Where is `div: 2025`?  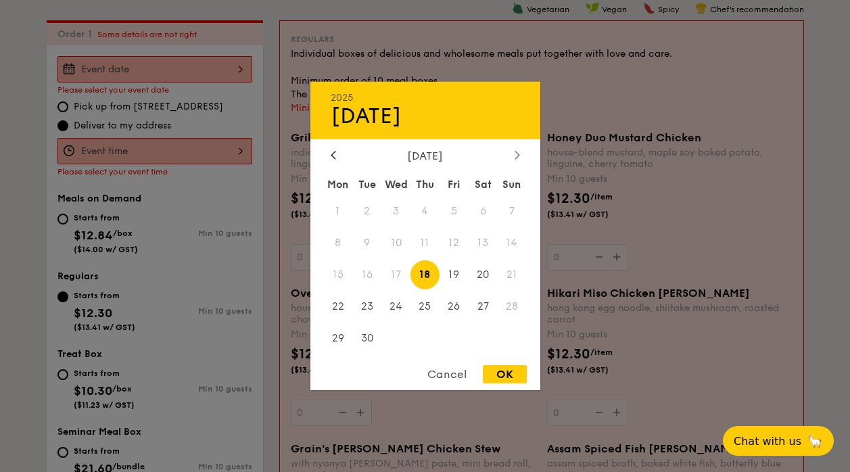
div: 2025 is located at coordinates (425, 97).